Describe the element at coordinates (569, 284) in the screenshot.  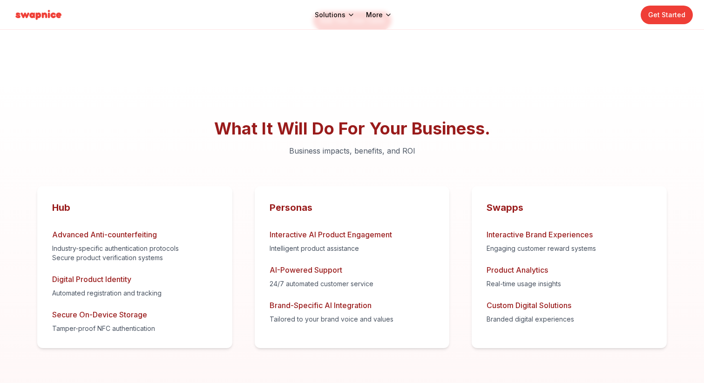
I see `div: Real-time usage insights` at that location.